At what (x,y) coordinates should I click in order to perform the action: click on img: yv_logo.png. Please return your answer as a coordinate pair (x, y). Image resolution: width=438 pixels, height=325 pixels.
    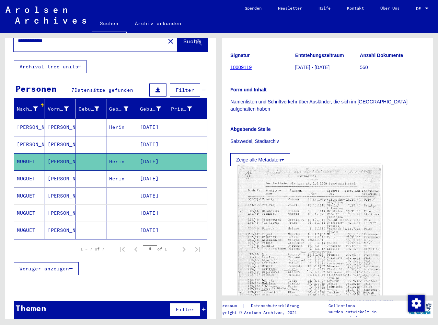
    Looking at the image, I should click on (420, 309).